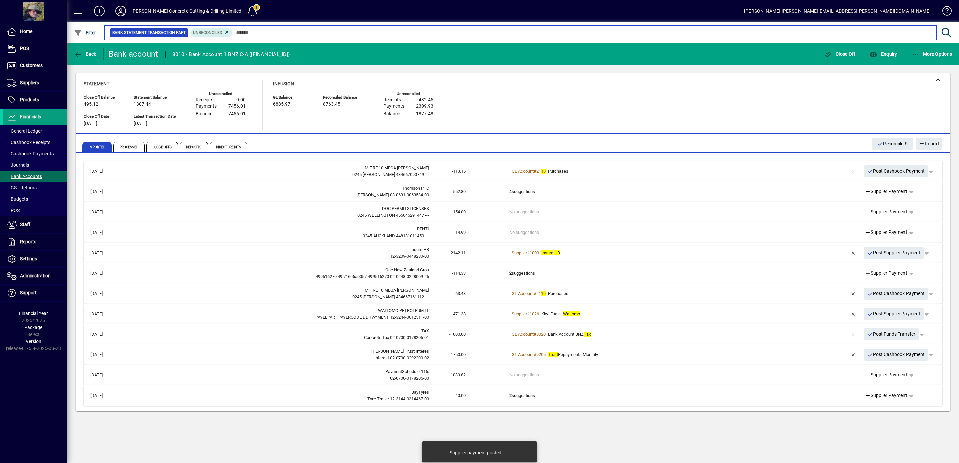 The image size is (959, 463). Describe the element at coordinates (273, 189) in the screenshot. I see `div: Thomson PTC` at that location.